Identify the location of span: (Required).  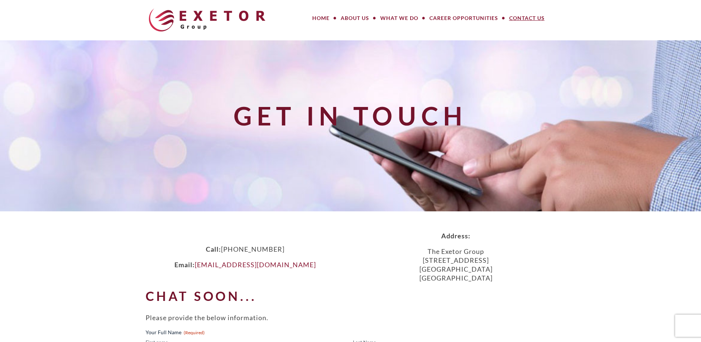
(194, 332).